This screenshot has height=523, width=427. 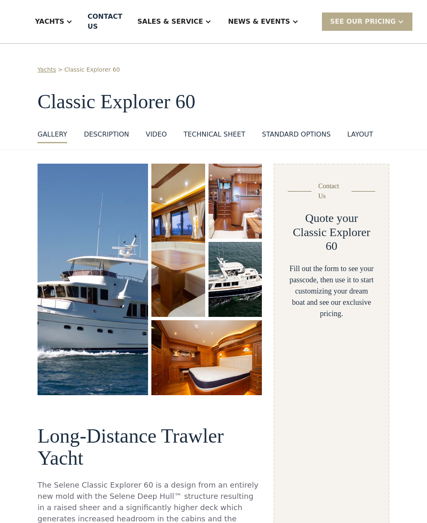 I want to click on div: Fill out the form to see your passcode, then use it to start customizing your dream boat and see ..., so click(x=331, y=291).